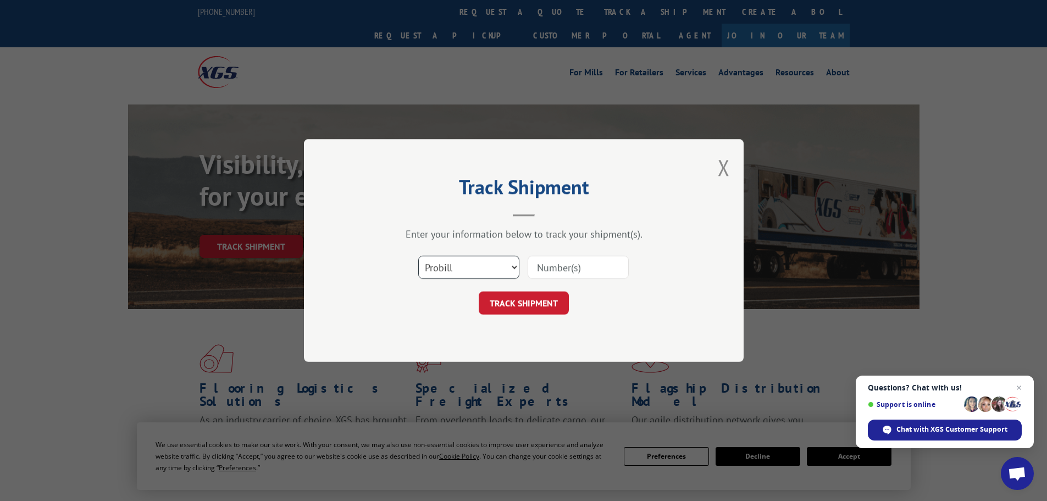 The width and height of the screenshot is (1047, 501). What do you see at coordinates (724, 167) in the screenshot?
I see `button: Close modal` at bounding box center [724, 167].